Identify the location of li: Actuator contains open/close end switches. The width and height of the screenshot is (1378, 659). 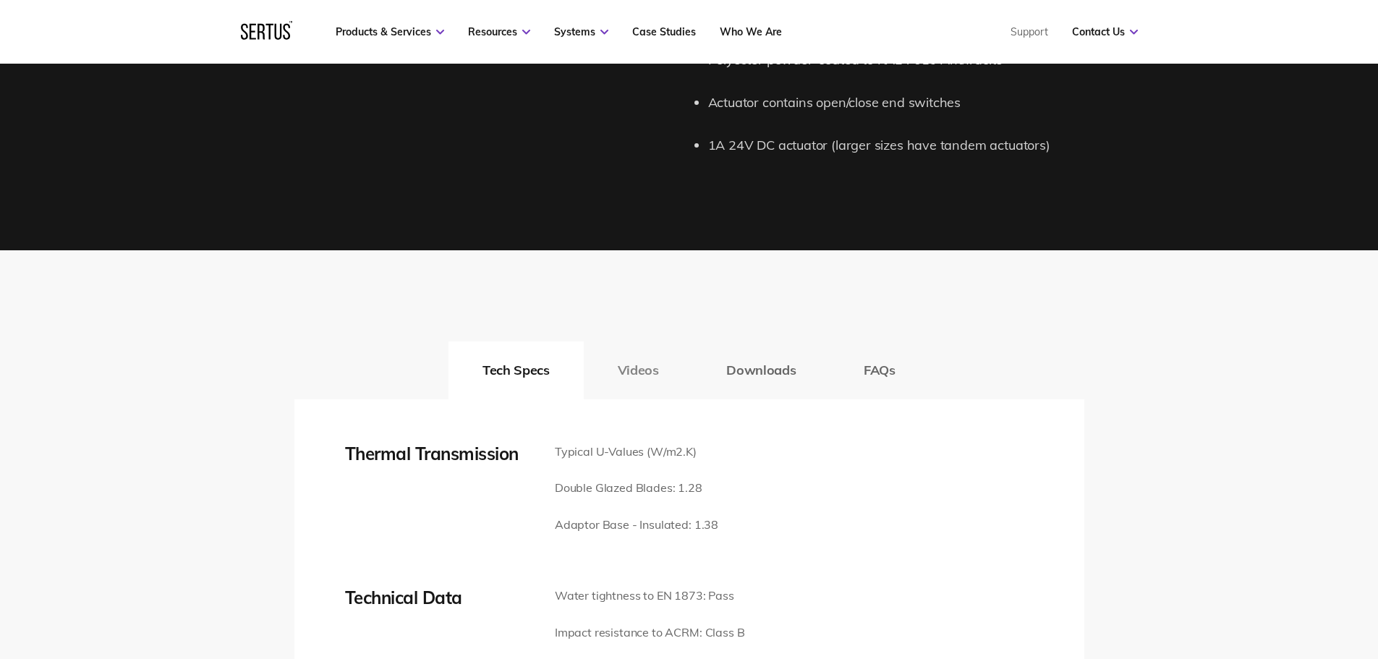
(896, 103).